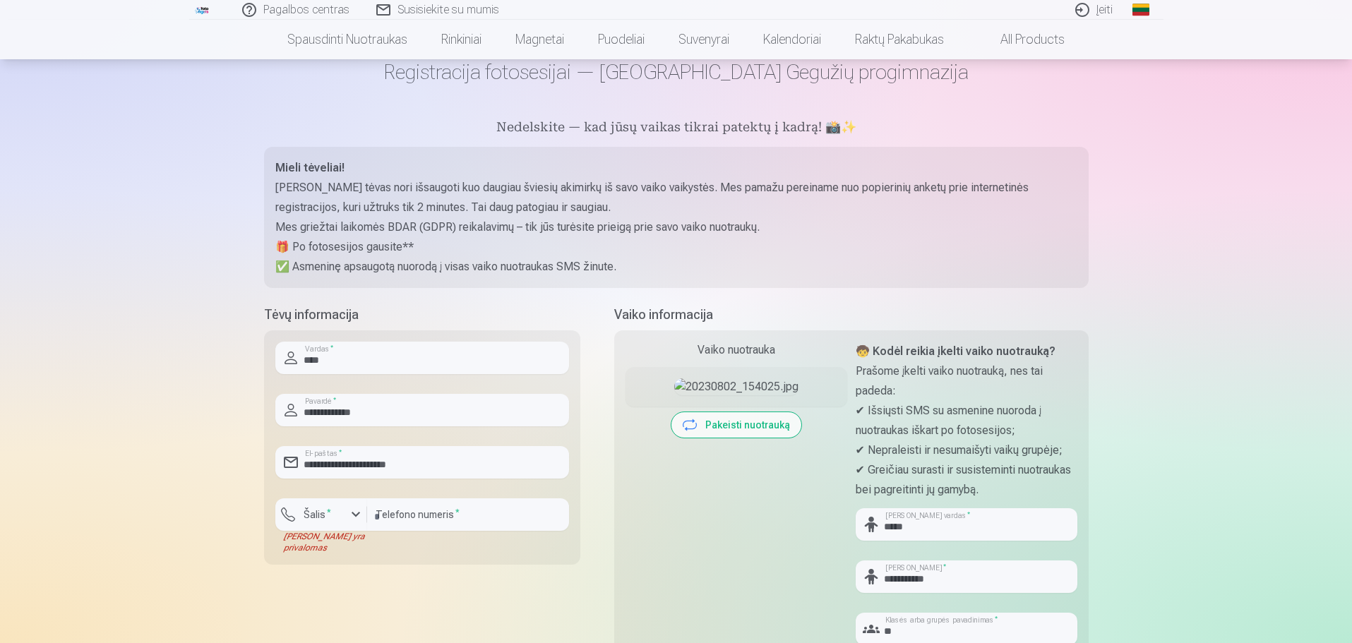 This screenshot has width=1352, height=643. I want to click on p: ✔ Išsiųsti SMS su asmenine nuoroda į nuotraukas iškart po fotosesijos;, so click(967, 421).